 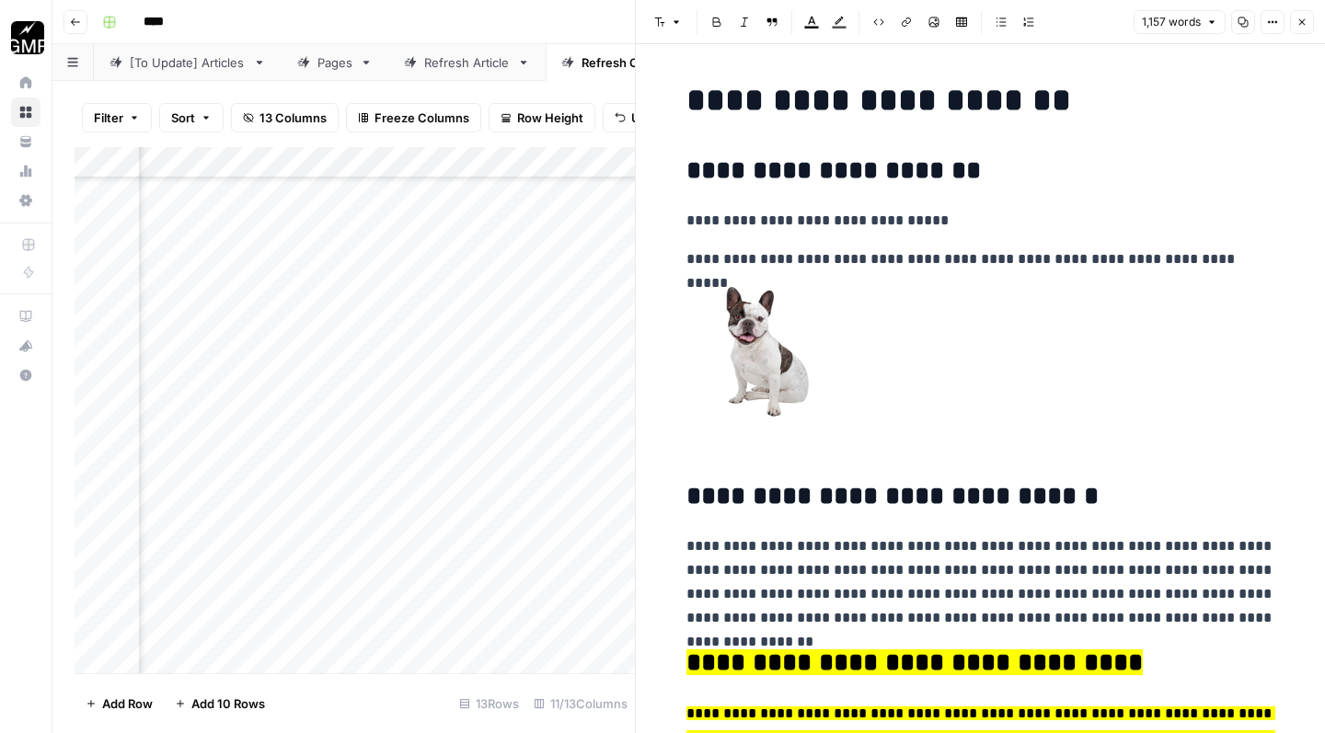 I want to click on a: Home, so click(x=26, y=83).